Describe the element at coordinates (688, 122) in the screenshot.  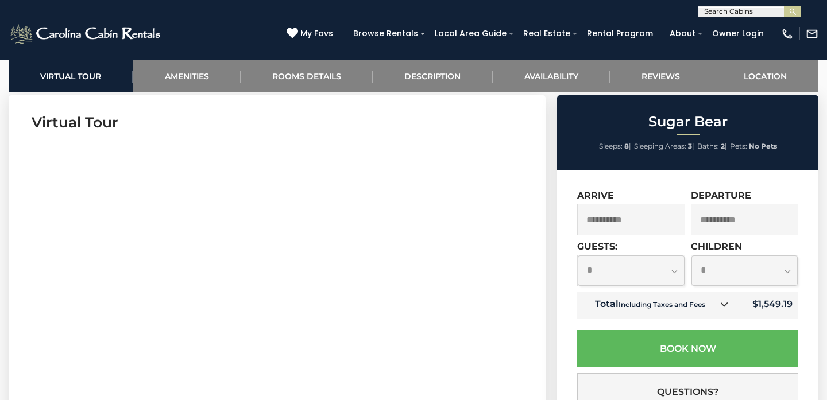
I see `h2: Sugar Bear` at that location.